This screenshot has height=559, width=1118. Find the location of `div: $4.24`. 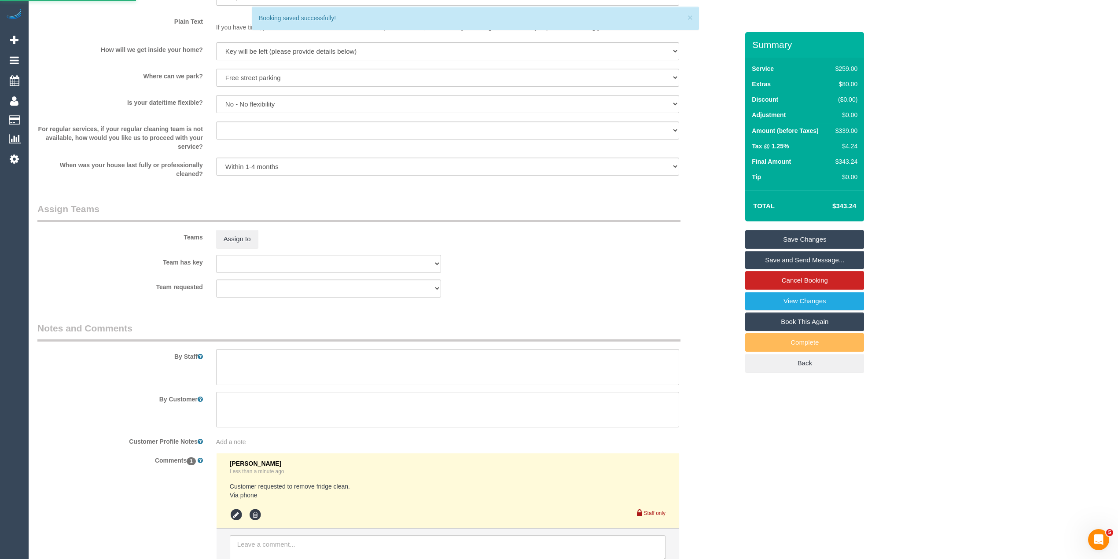

div: $4.24 is located at coordinates (844, 146).